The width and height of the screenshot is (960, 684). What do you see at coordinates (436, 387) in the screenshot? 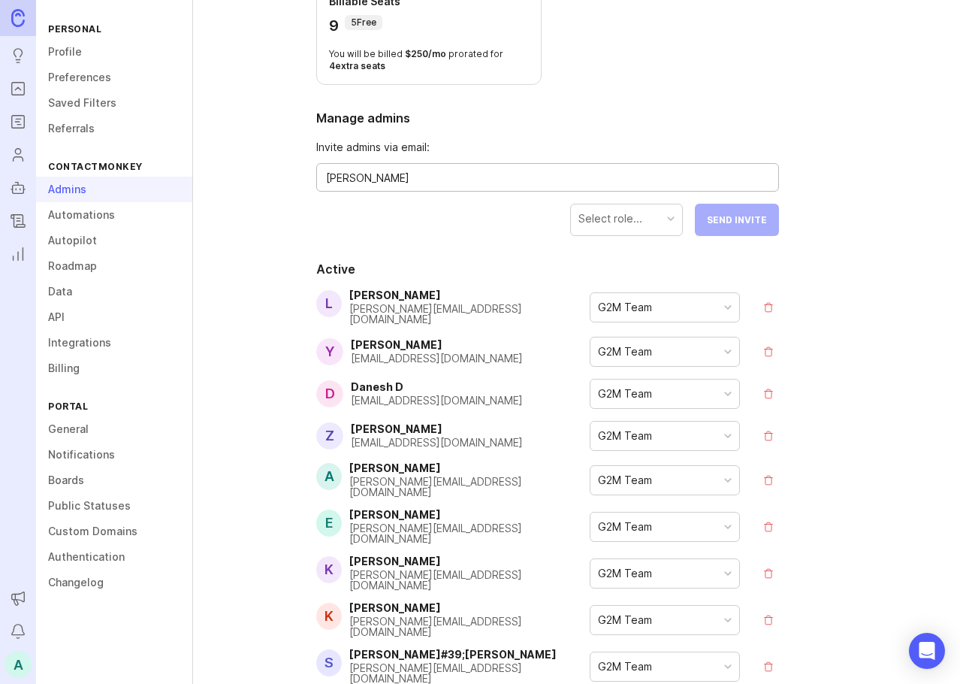
I see `div: Danesh D` at bounding box center [436, 387].